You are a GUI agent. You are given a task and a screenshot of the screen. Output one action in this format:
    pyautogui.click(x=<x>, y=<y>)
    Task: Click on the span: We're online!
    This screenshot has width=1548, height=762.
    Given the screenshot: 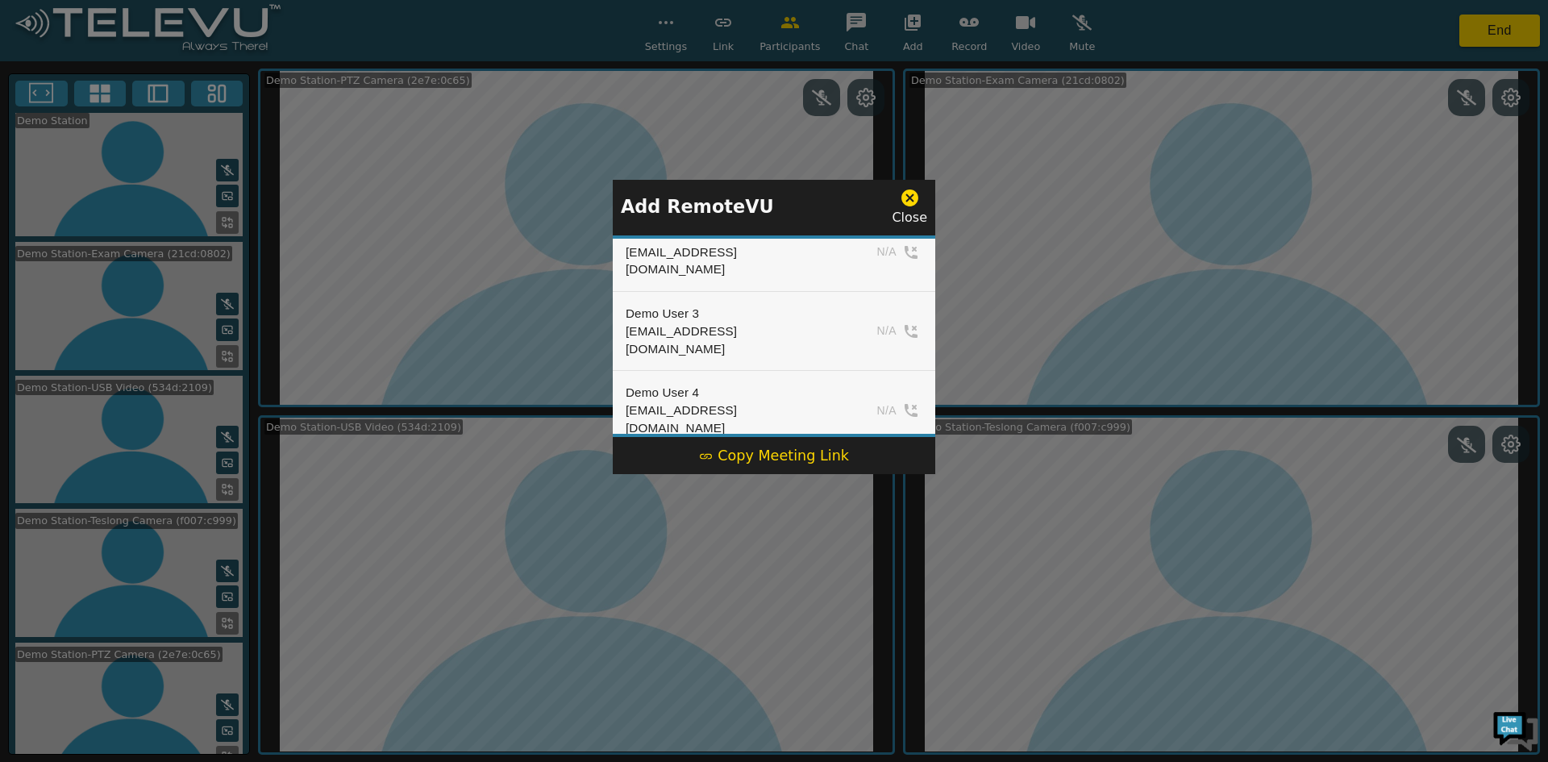 What is the action you would take?
    pyautogui.click(x=158, y=285)
    